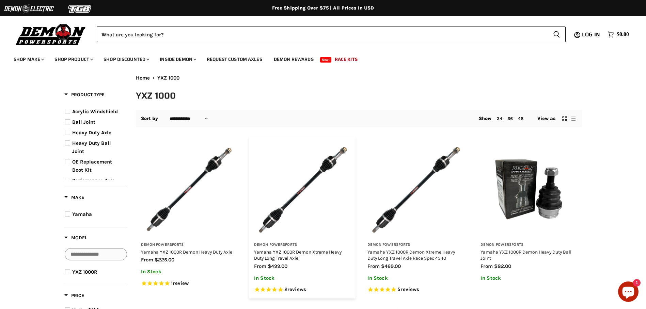 The width and height of the screenshot is (646, 309). I want to click on input: Search Options, so click(96, 255).